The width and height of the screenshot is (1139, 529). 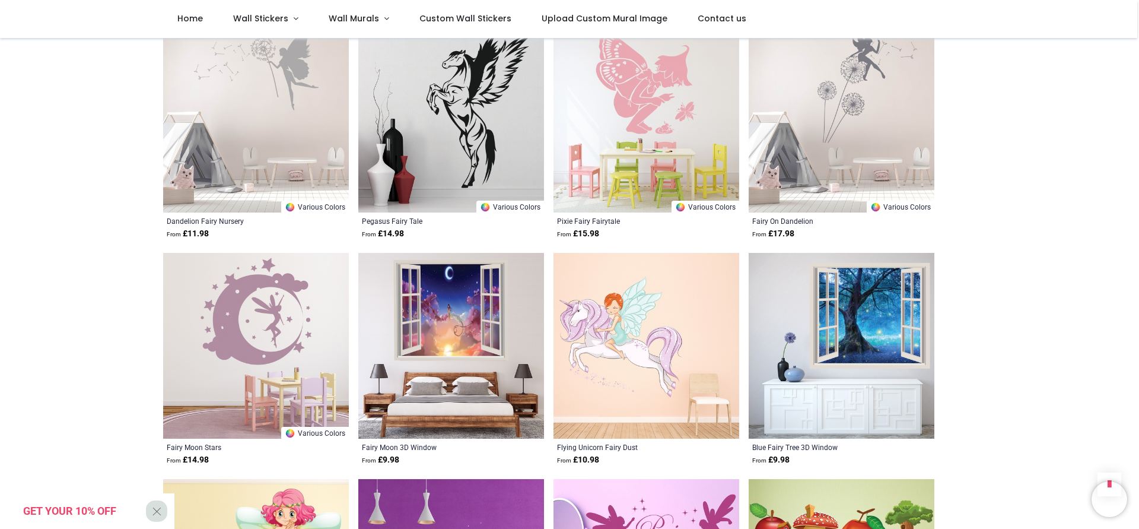 I want to click on strong: £ 11.98, so click(x=188, y=234).